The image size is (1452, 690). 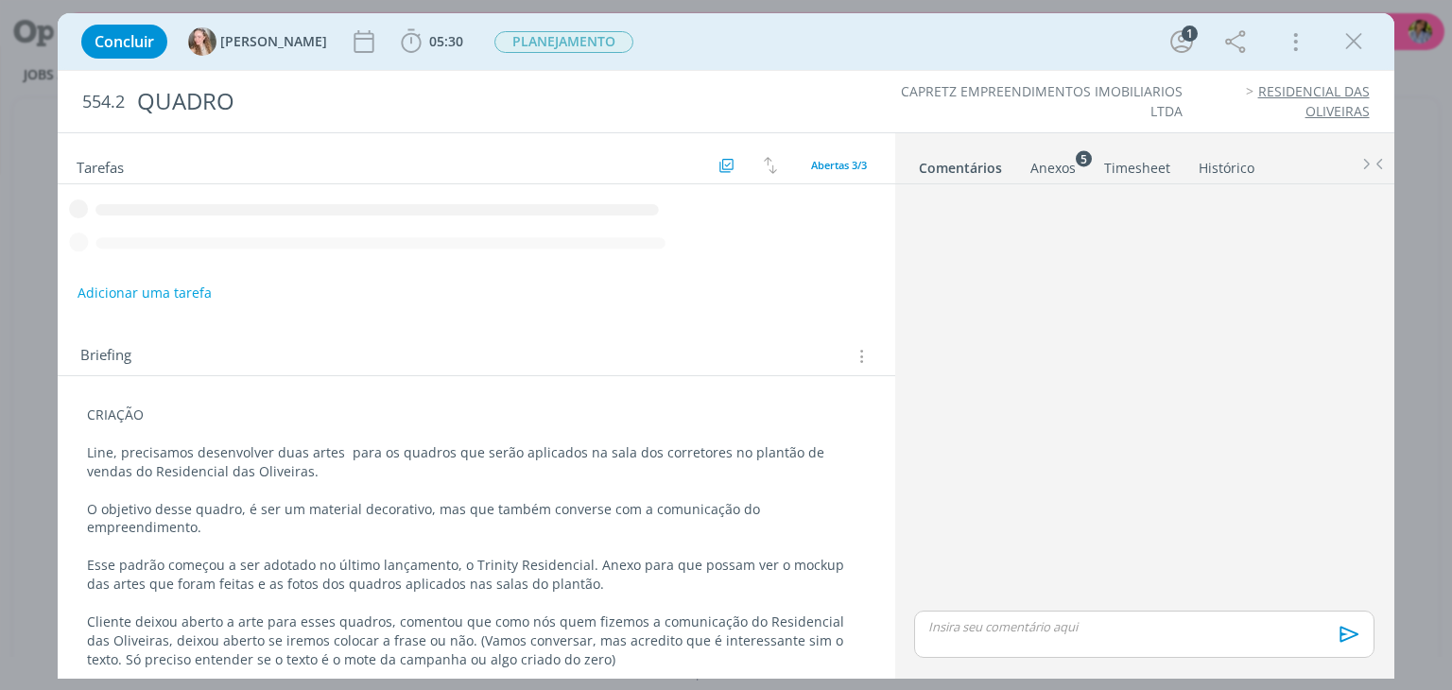 I want to click on button: PLANEJAMENTO, so click(x=564, y=42).